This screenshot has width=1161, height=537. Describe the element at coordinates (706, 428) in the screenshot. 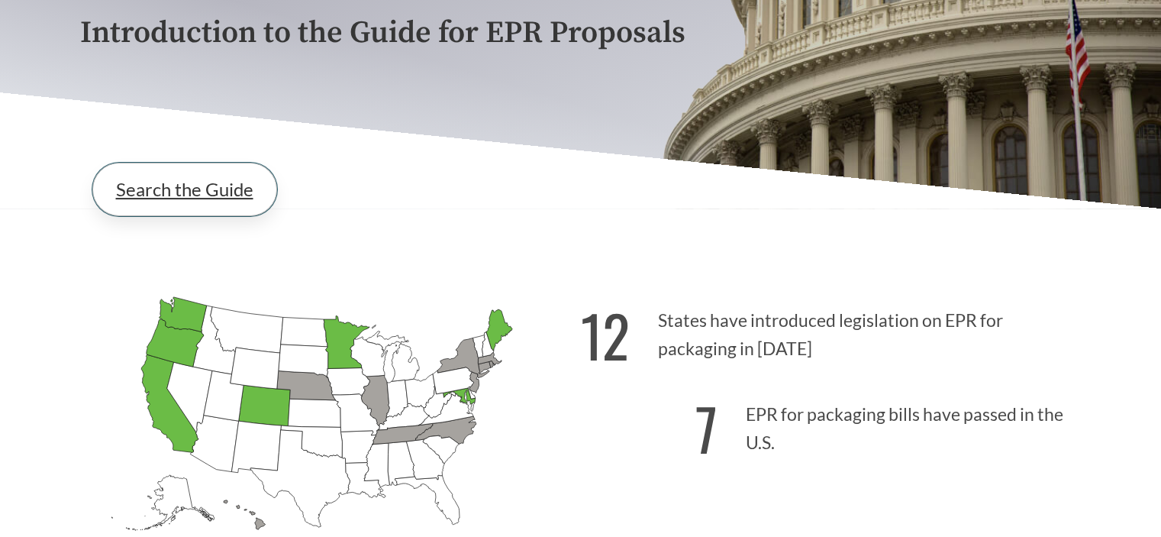

I see `strong: 7` at that location.